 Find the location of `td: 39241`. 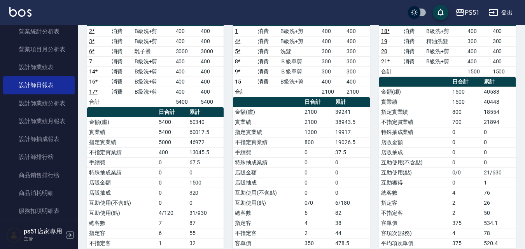

td: 39241 is located at coordinates (352, 112).